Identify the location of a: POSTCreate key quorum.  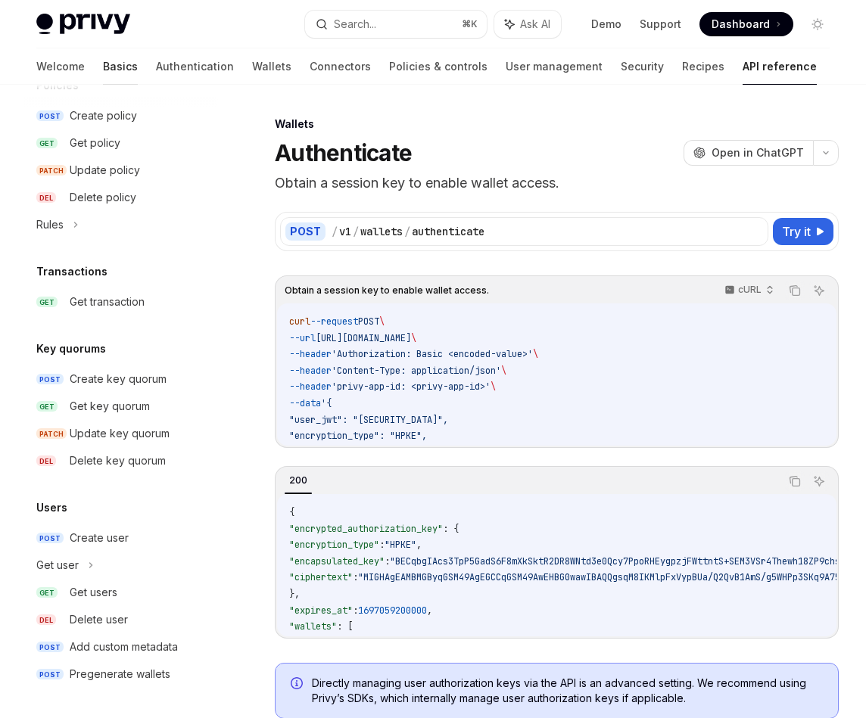
(121, 379).